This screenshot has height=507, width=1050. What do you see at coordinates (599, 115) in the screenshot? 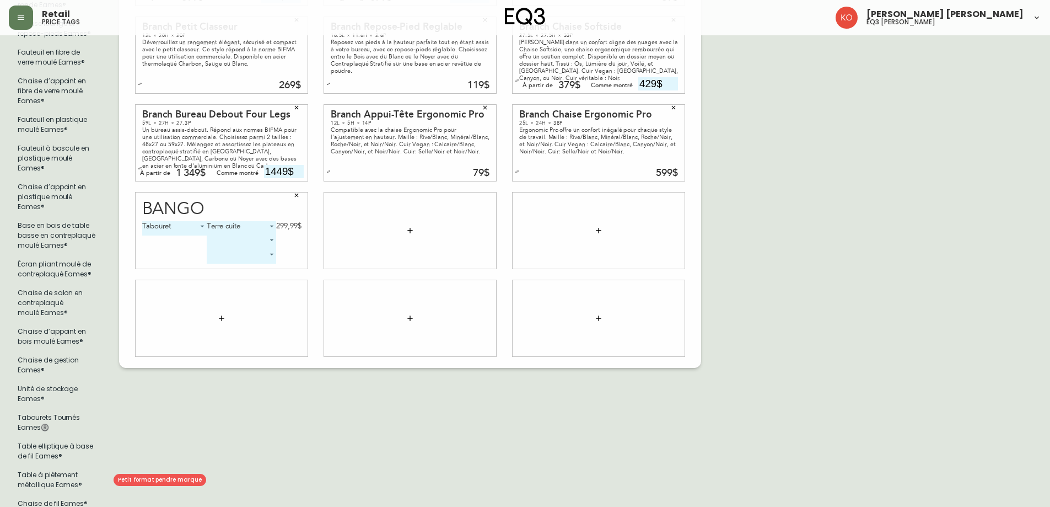
I see `div: Branch Chaise Ergonomic Pro` at bounding box center [599, 115].